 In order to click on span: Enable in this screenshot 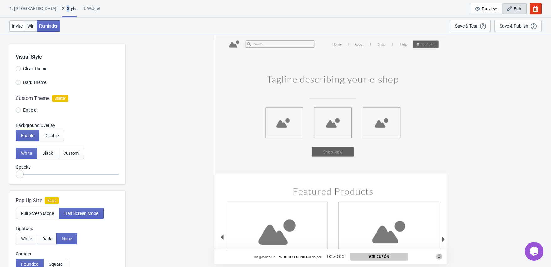, I will do `click(28, 136)`.